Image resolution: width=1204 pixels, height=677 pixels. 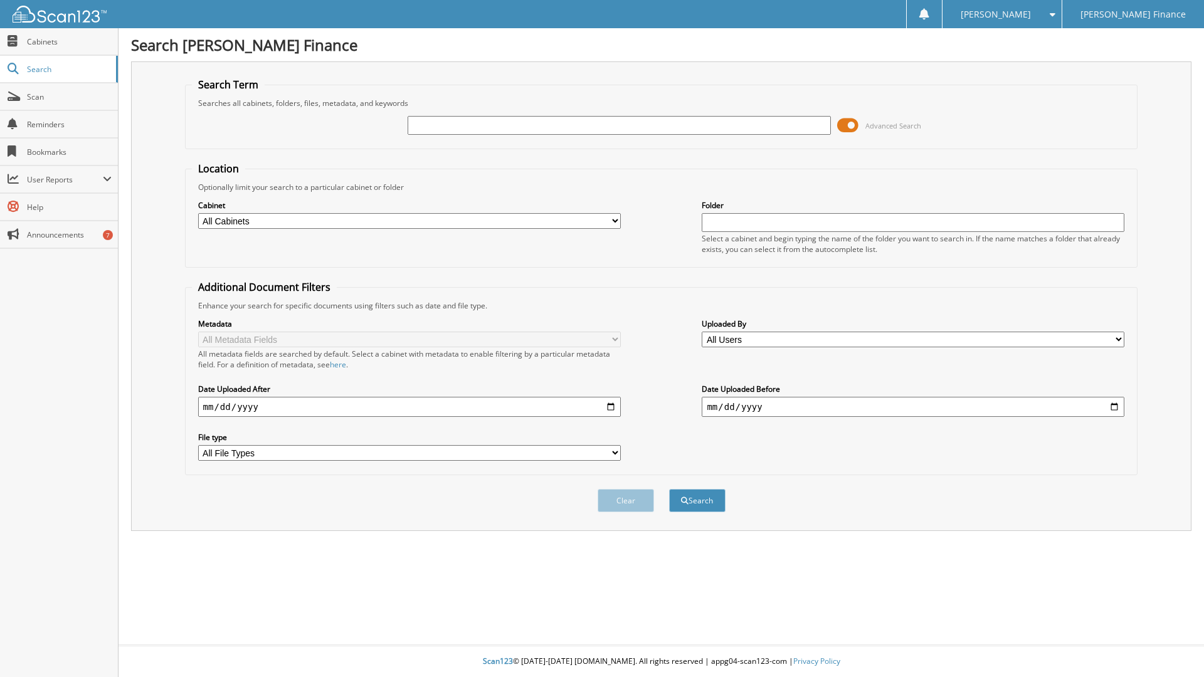 What do you see at coordinates (410, 205) in the screenshot?
I see `label: Cabinet` at bounding box center [410, 205].